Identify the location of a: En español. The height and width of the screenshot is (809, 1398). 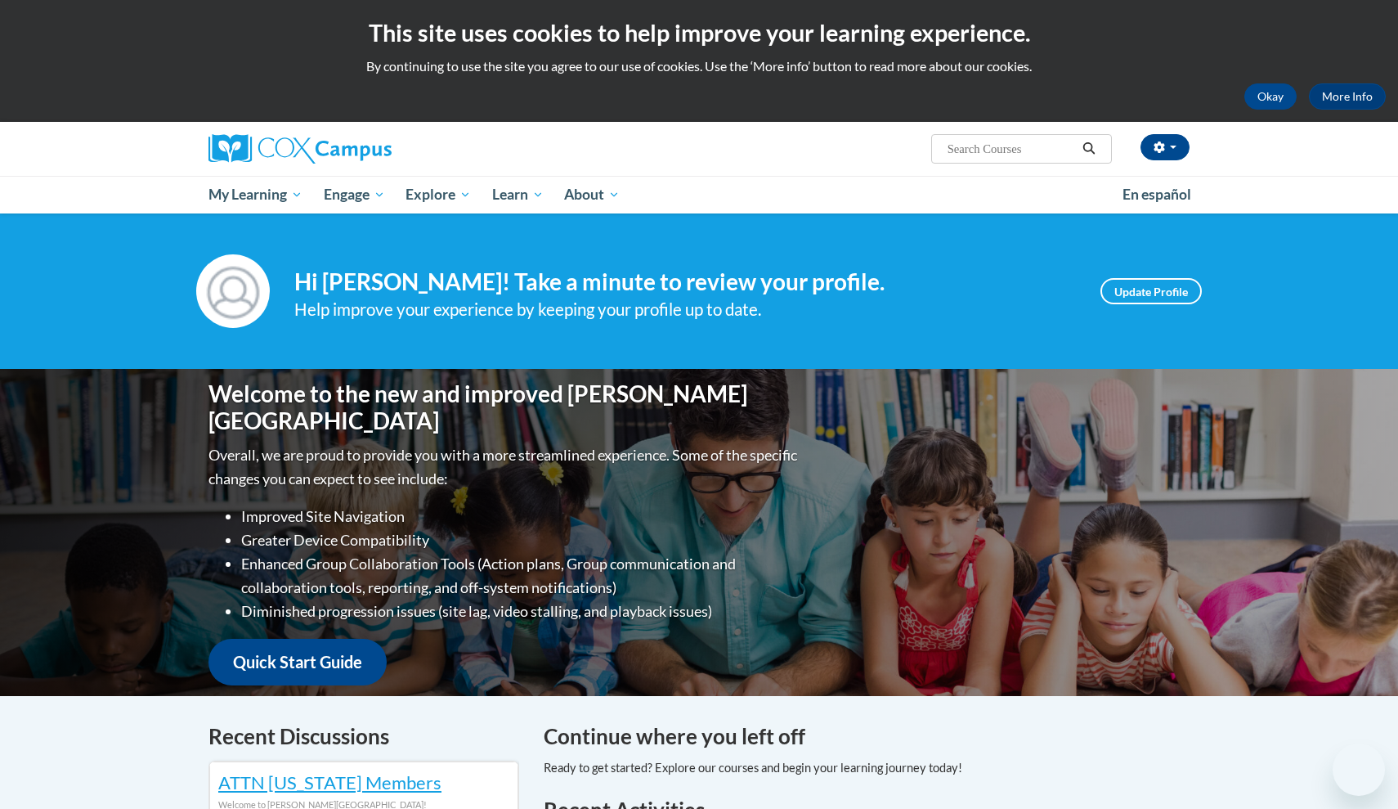
(1157, 195).